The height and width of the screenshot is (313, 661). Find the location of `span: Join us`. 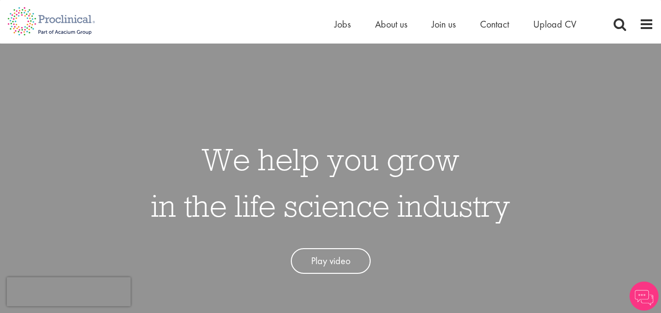

span: Join us is located at coordinates (443, 24).